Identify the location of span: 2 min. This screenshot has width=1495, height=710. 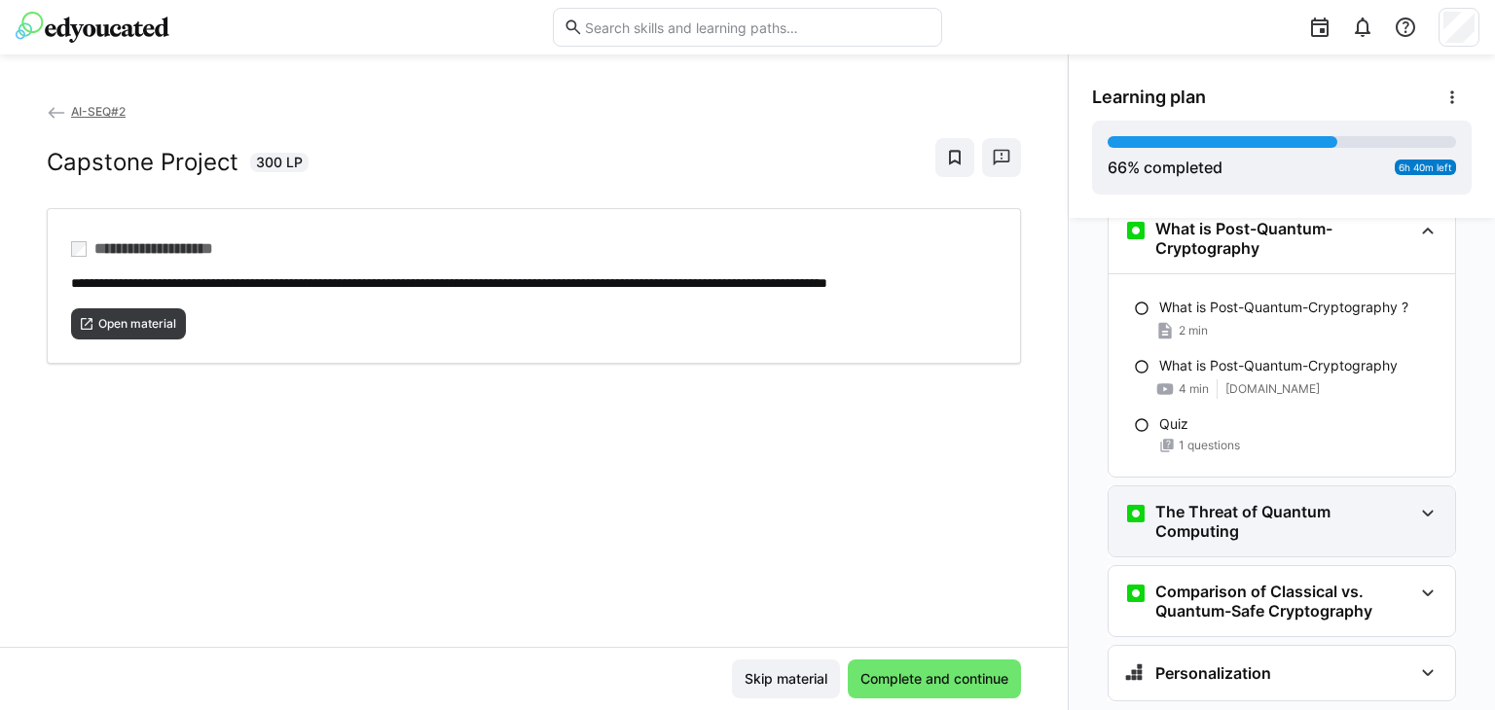
(1193, 331).